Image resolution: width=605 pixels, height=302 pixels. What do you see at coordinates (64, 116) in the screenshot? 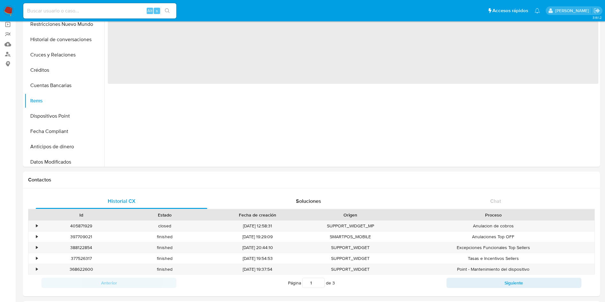
I see `button: Dispositivos Point` at bounding box center [64, 116].